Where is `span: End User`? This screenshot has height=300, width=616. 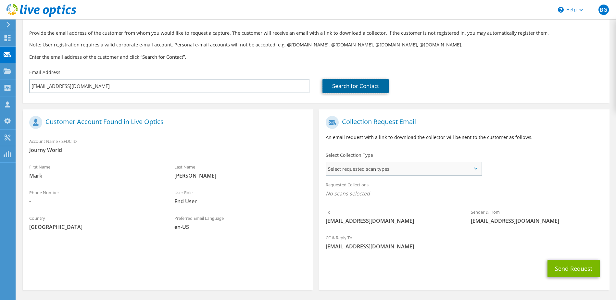
span: End User is located at coordinates (240, 201).